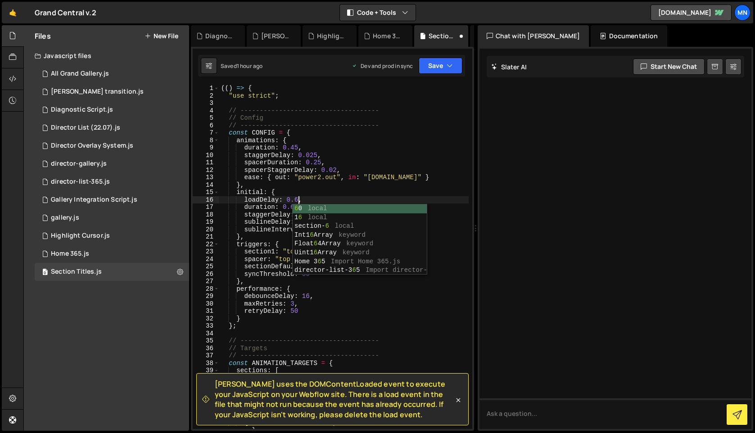 Image resolution: width=755 pixels, height=433 pixels. What do you see at coordinates (106, 56) in the screenshot?
I see `div: Javascript files` at bounding box center [106, 56].